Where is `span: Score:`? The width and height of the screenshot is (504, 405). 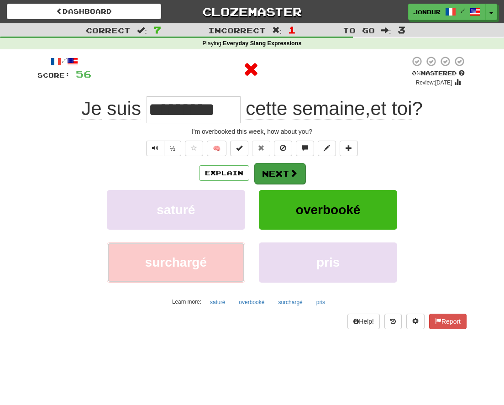
span: Score: is located at coordinates (54, 75).